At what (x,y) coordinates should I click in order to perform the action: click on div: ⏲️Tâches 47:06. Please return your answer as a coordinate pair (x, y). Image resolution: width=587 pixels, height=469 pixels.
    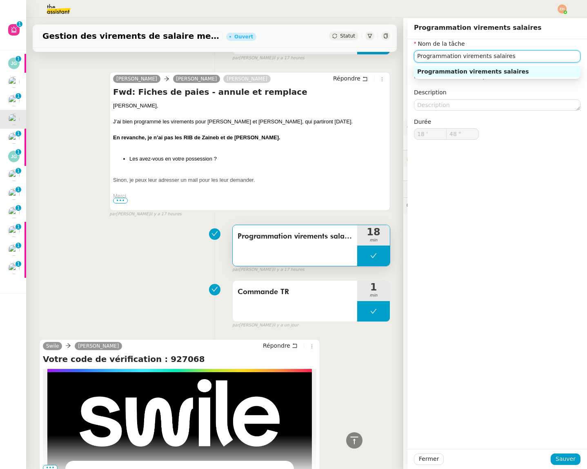
    Looking at the image, I should click on (495, 189).